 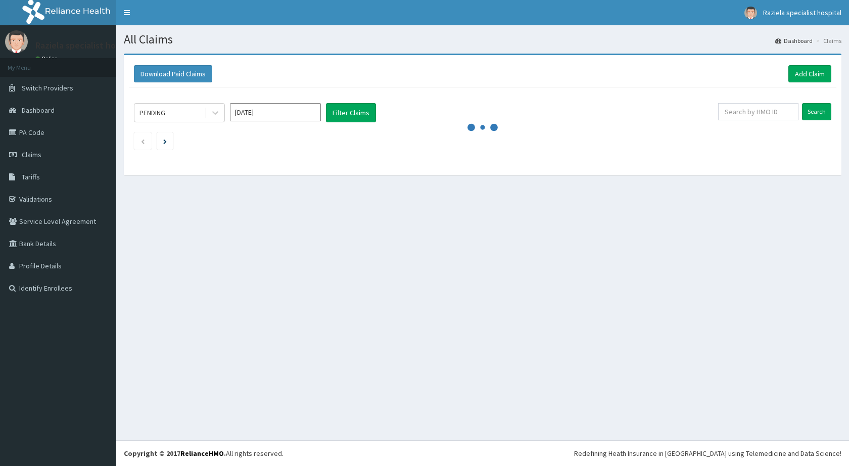 What do you see at coordinates (482, 127) in the screenshot?
I see `svg: audio-loading` at bounding box center [482, 127].